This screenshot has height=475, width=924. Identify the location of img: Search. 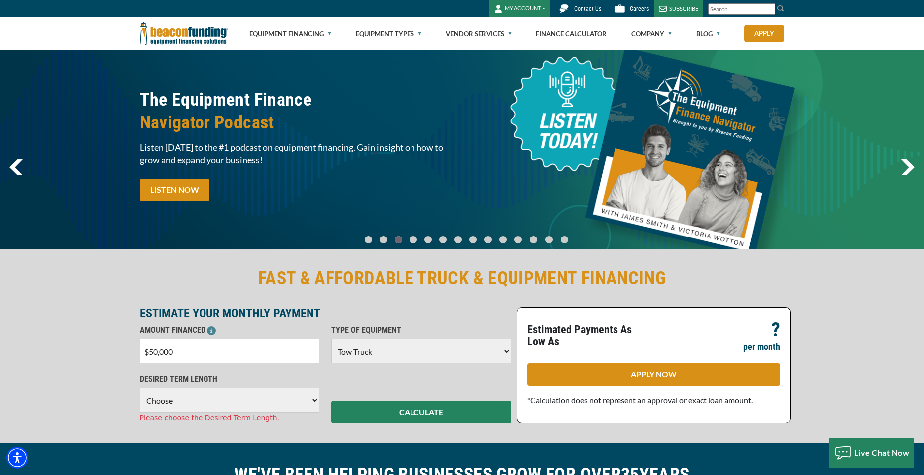
(781, 8).